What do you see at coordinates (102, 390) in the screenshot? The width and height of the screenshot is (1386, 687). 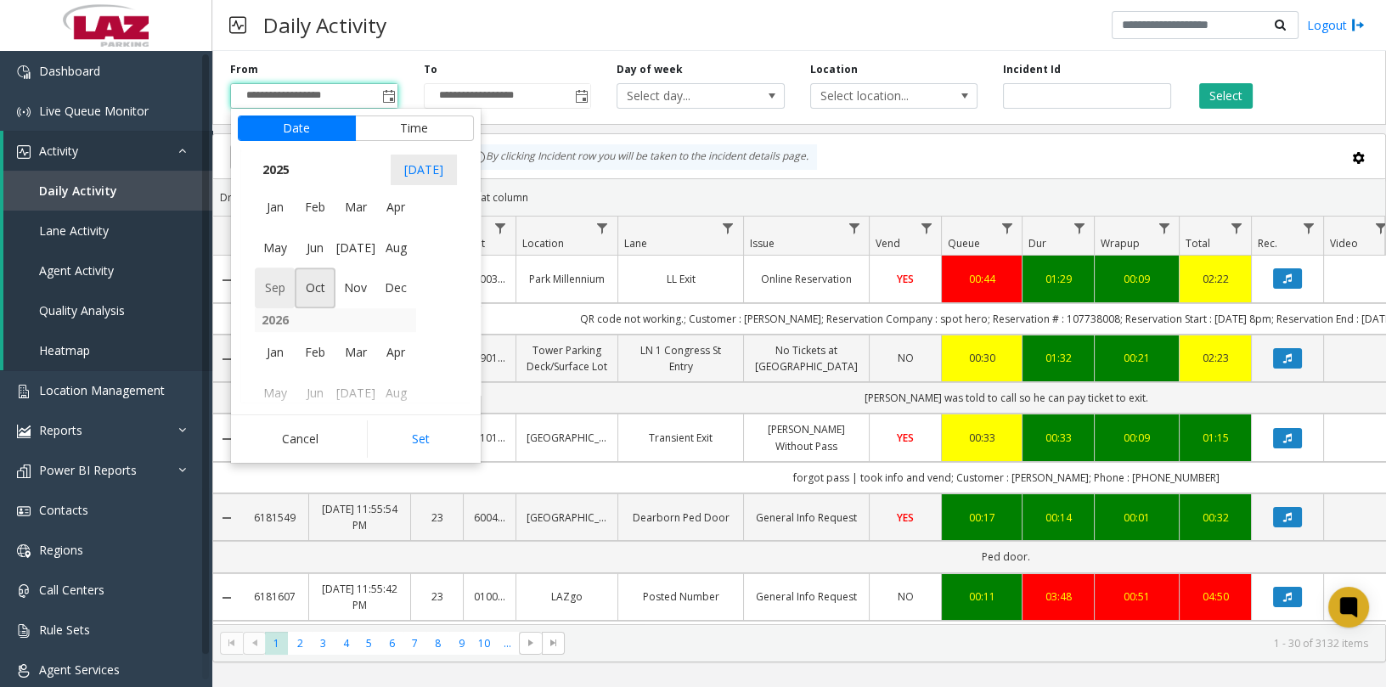 I see `span: Location Management` at bounding box center [102, 390].